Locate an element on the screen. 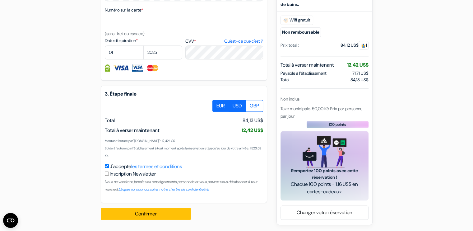 The height and width of the screenshot is (231, 473). img: Visa Electron is located at coordinates (138, 68).